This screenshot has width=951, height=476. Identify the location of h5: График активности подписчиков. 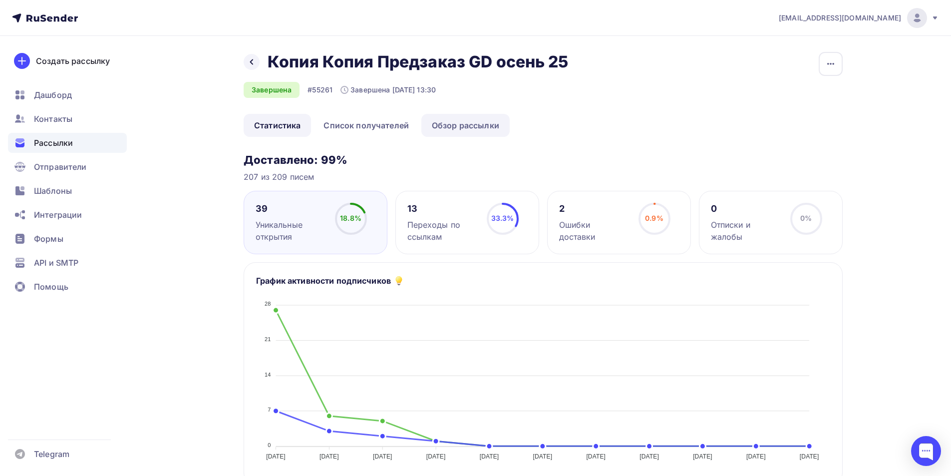
(324, 281).